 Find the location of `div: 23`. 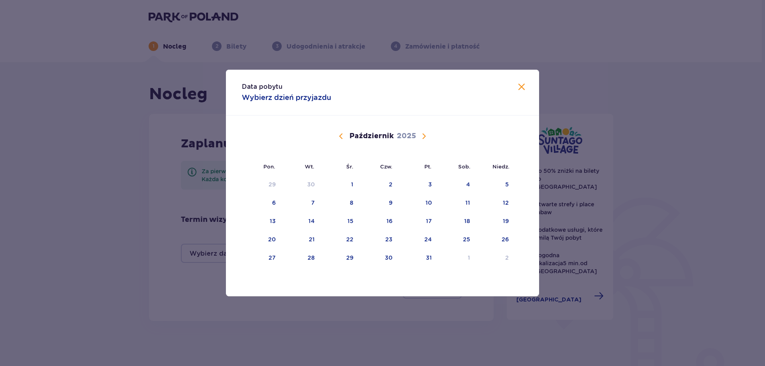

div: 23 is located at coordinates (389, 239).